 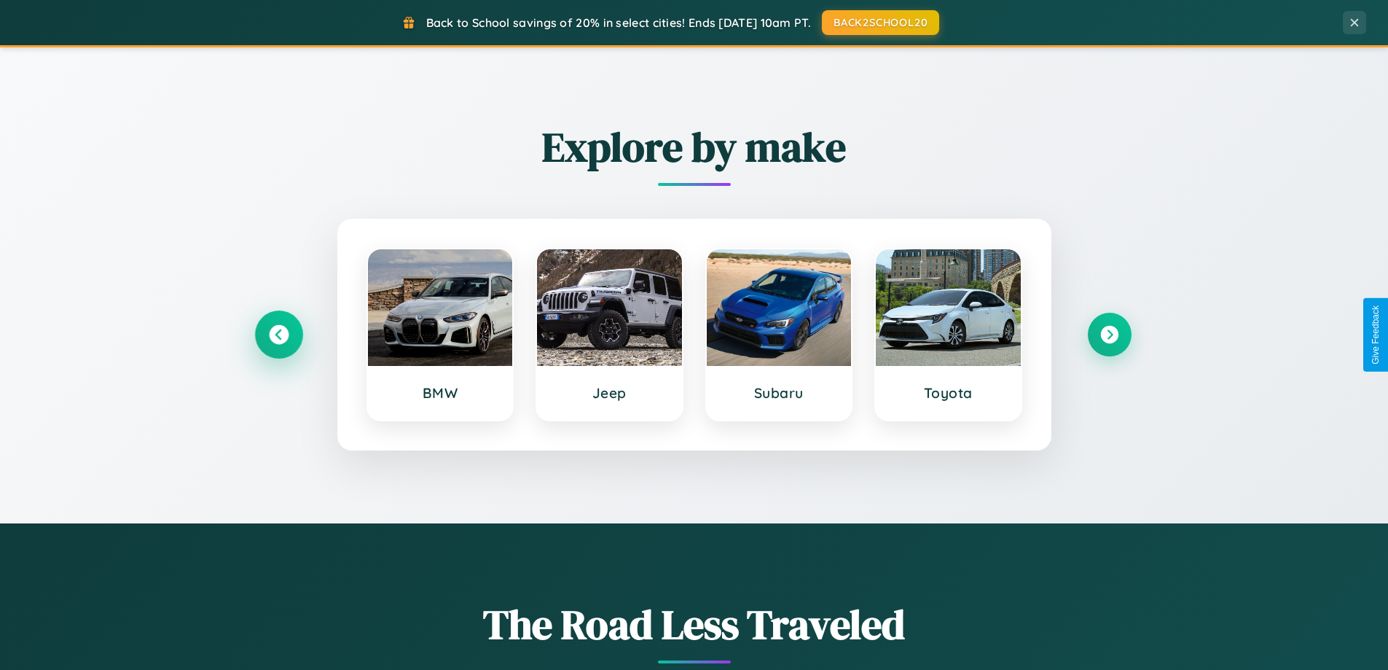 I want to click on div: Give Feedback, so click(x=1376, y=334).